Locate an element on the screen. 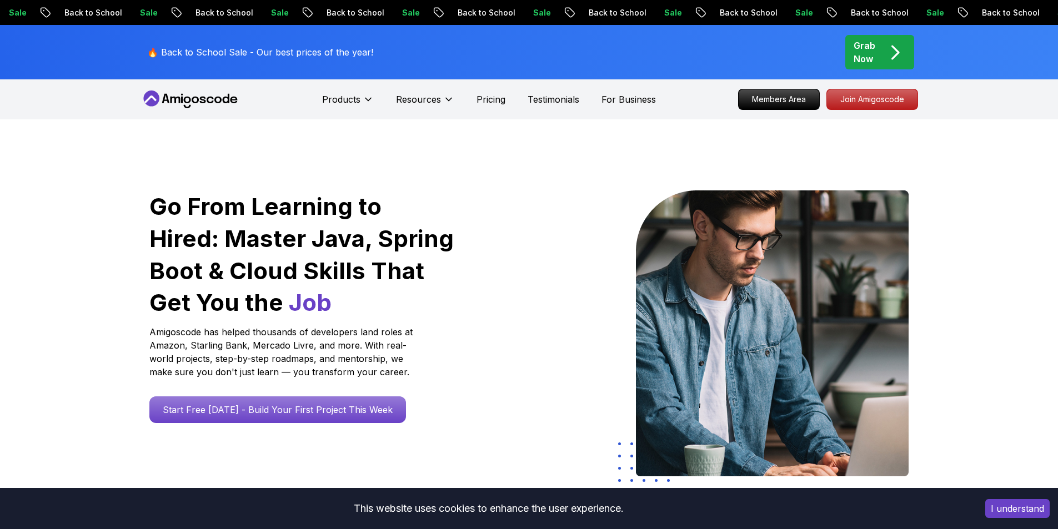 This screenshot has width=1058, height=529. p: Join Amigoscode is located at coordinates (872, 99).